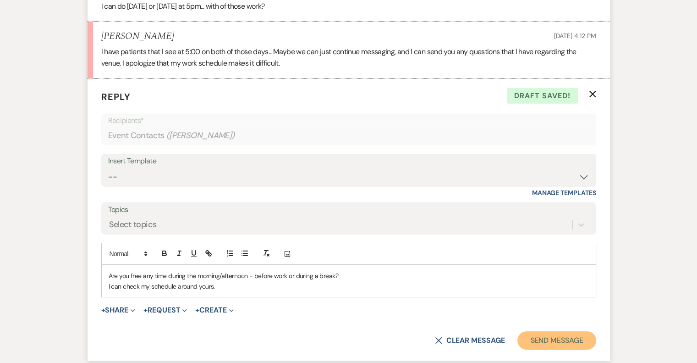 The width and height of the screenshot is (697, 363). What do you see at coordinates (564, 193) in the screenshot?
I see `a: Manage Templates` at bounding box center [564, 193].